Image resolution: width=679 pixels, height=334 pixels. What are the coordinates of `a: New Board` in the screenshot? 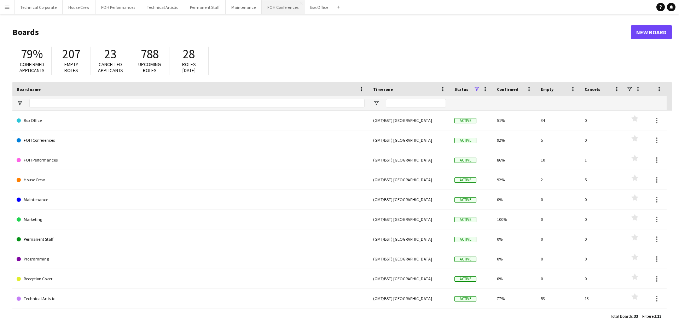 It's located at (652, 32).